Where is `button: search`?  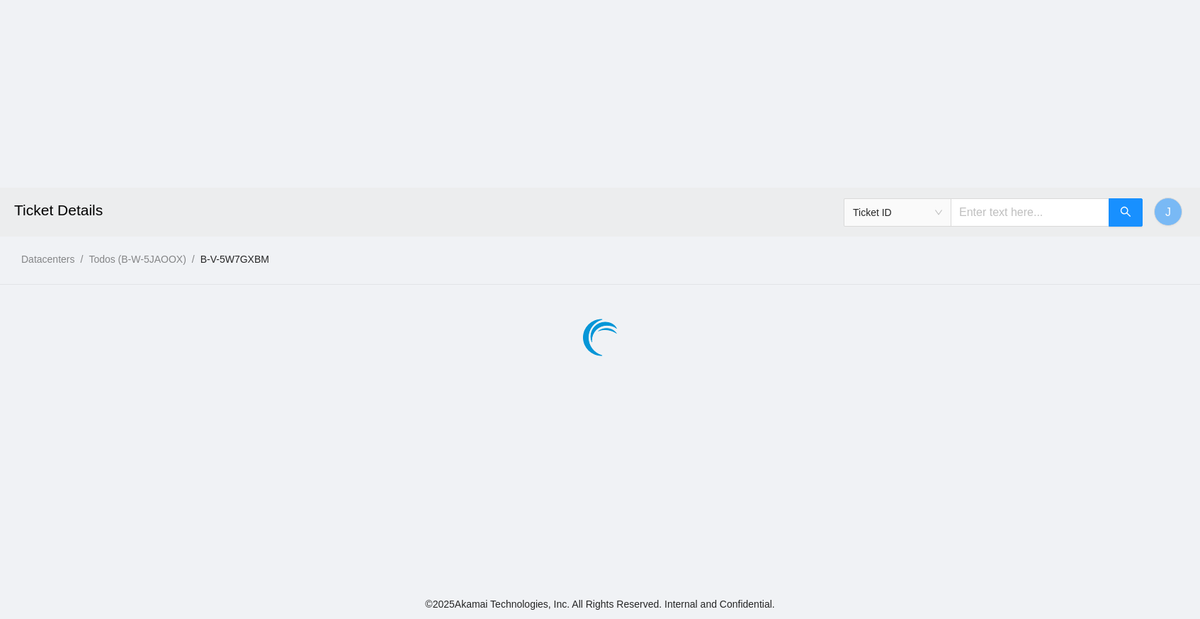
button: search is located at coordinates (1125, 212).